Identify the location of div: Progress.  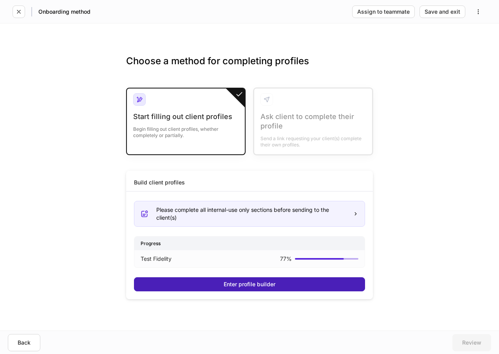
(249, 243).